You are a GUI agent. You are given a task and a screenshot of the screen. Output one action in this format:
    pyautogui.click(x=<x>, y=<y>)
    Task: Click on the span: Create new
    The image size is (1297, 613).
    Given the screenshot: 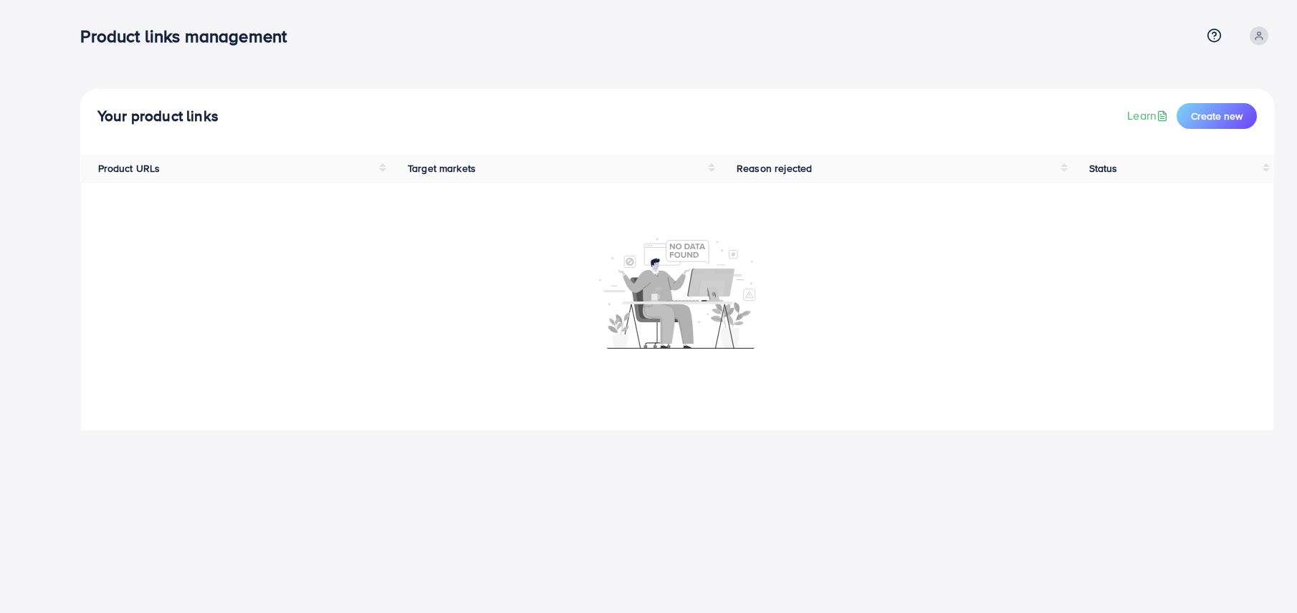 What is the action you would take?
    pyautogui.click(x=1217, y=116)
    